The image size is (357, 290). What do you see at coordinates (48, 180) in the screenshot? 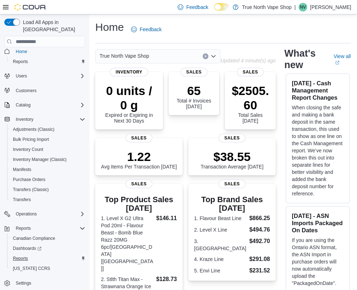
I see `button: Purchase Orders` at bounding box center [48, 180].